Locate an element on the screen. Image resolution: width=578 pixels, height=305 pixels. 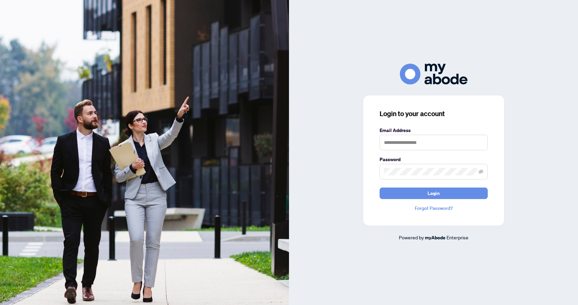
img: ma-logo is located at coordinates (434, 74).